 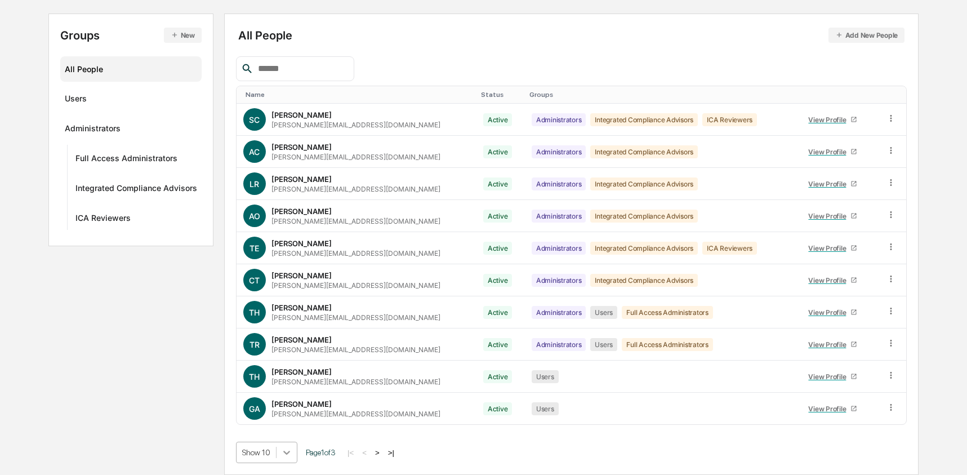 What do you see at coordinates (255, 344) in the screenshot?
I see `span: TR` at bounding box center [255, 344].